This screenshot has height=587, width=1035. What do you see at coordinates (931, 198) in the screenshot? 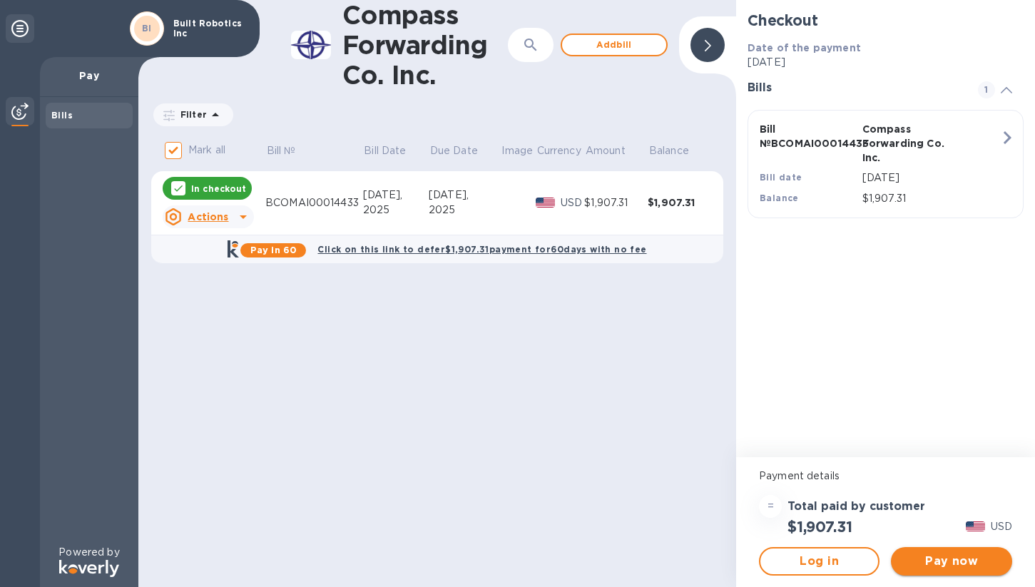
I see `p: $1,907.31` at bounding box center [931, 198].